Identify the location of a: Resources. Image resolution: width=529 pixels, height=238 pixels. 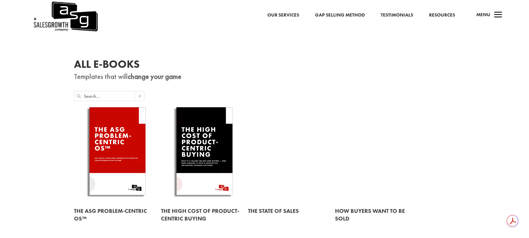
(442, 15).